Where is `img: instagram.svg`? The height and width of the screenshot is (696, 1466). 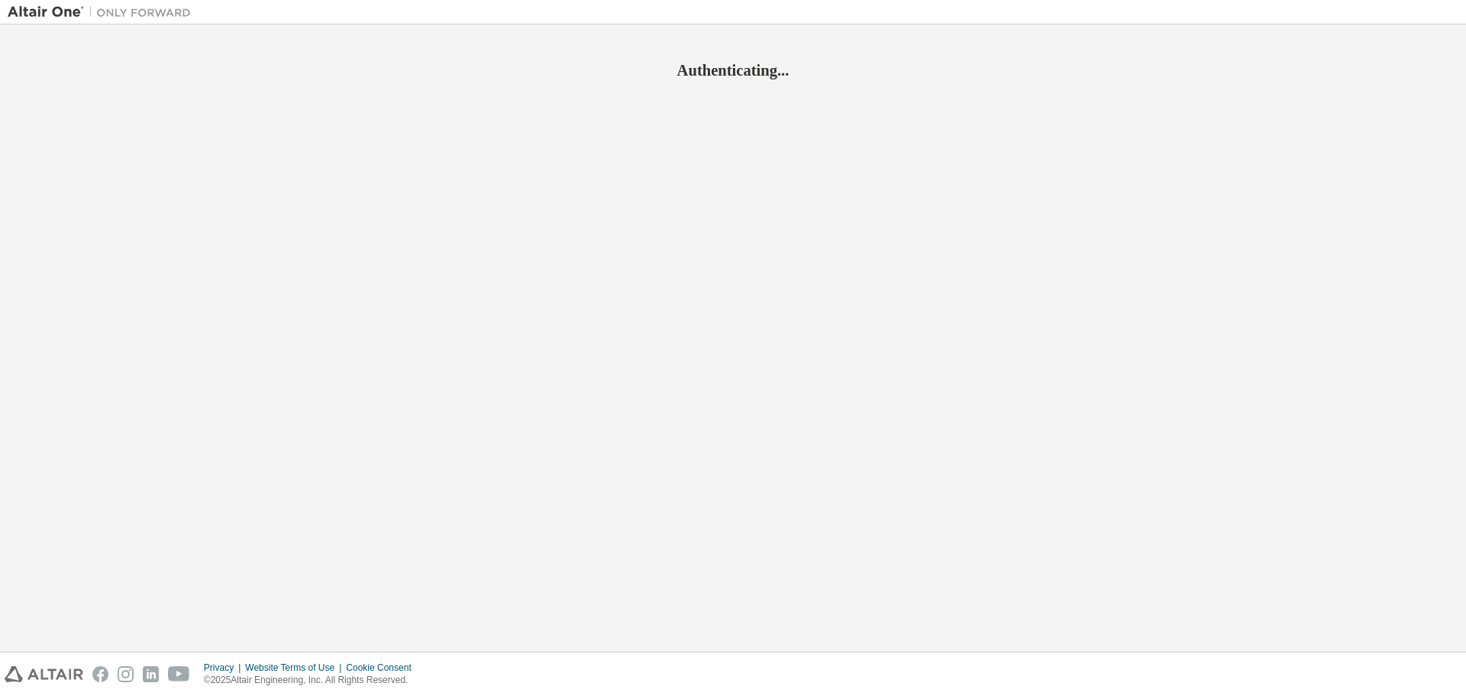 img: instagram.svg is located at coordinates (125, 674).